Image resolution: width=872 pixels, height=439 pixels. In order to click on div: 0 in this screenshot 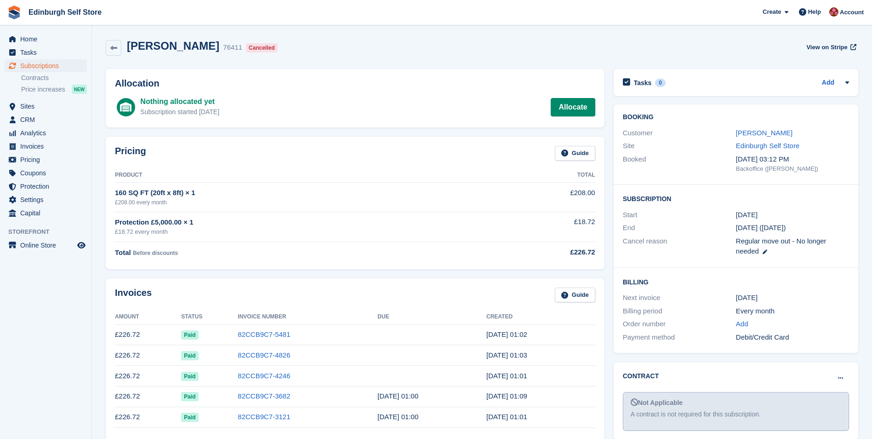, I will do `click(660, 83)`.